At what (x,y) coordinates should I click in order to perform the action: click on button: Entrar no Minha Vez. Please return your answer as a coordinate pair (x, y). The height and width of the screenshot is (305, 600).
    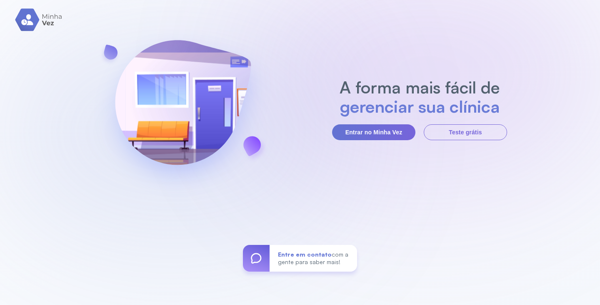
    Looking at the image, I should click on (374, 132).